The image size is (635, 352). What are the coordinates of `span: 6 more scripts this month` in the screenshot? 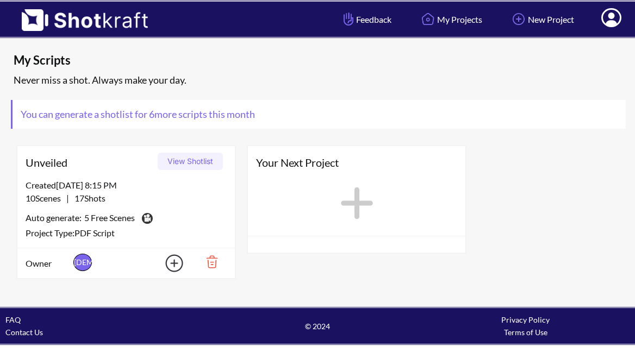 It's located at (201, 114).